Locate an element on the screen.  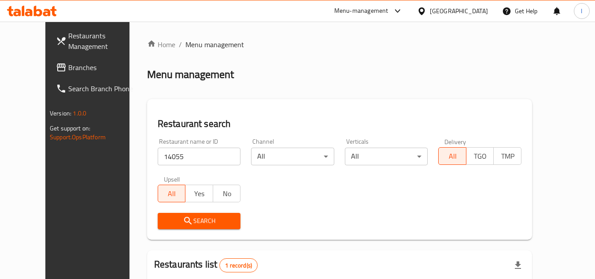
label: Upsell is located at coordinates (172, 179).